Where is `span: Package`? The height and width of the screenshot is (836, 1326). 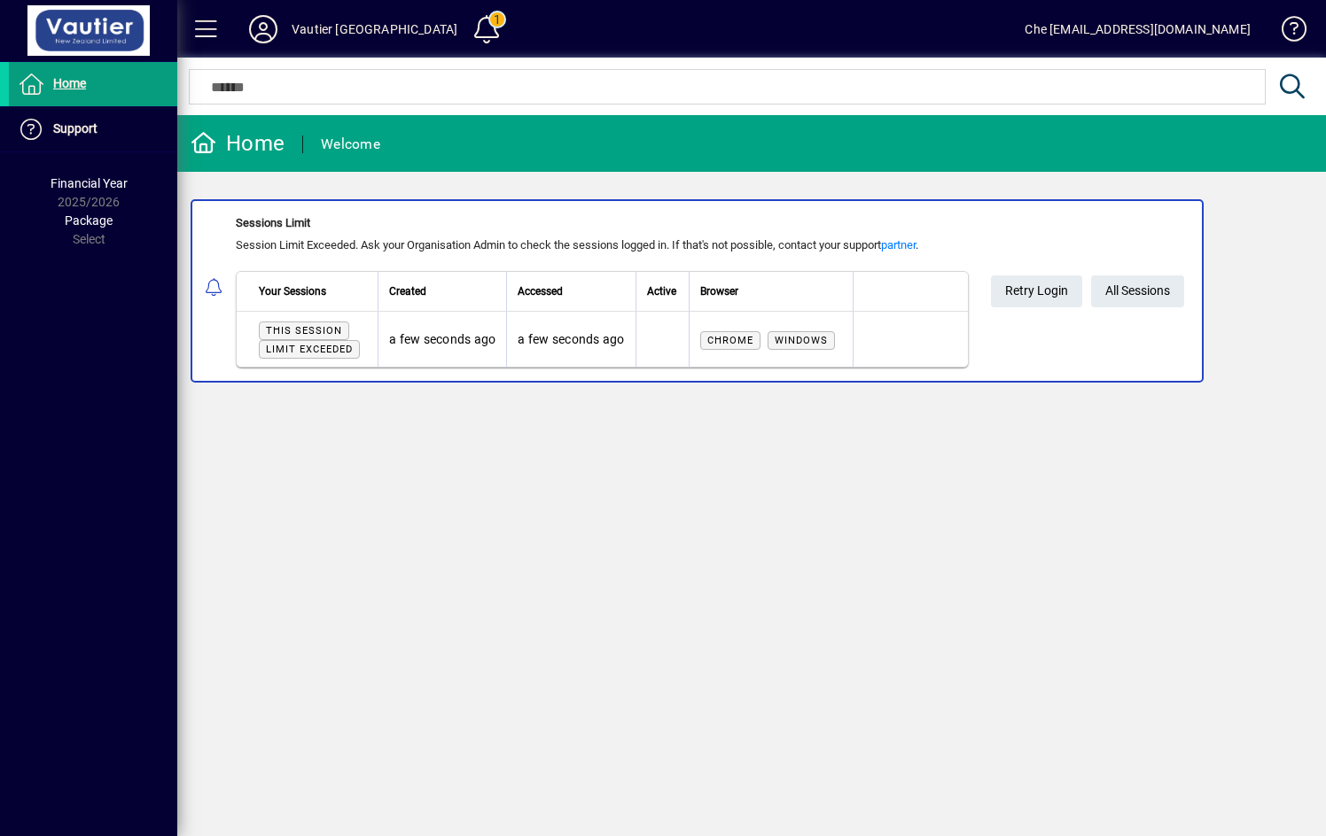
span: Package is located at coordinates (89, 221).